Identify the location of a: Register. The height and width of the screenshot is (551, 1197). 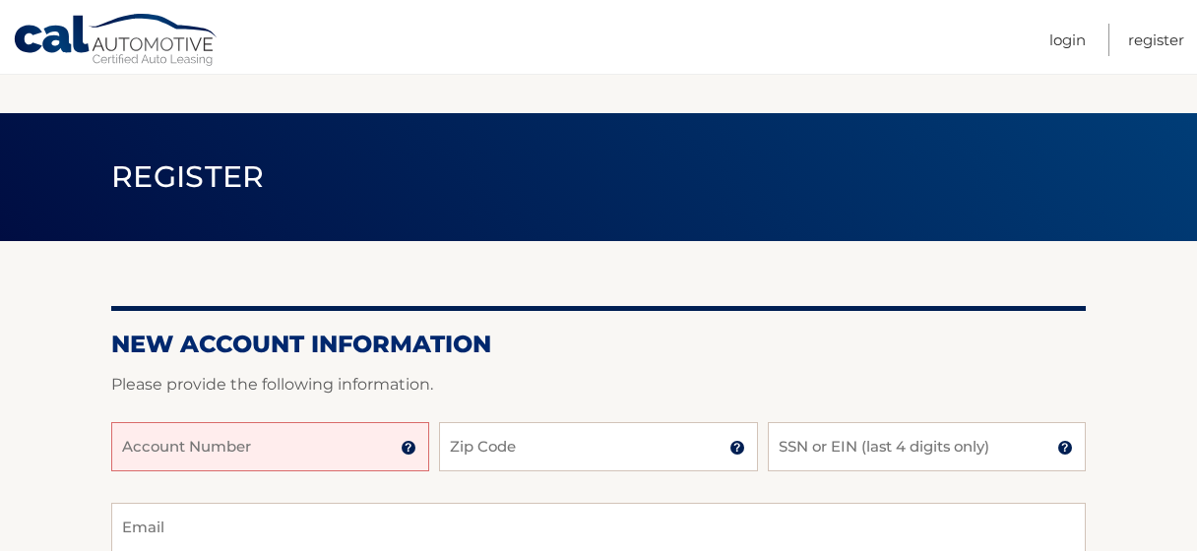
(1156, 39).